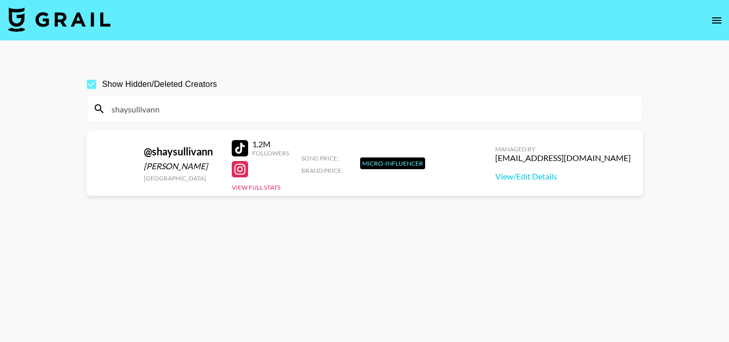  I want to click on div: 1.2M, so click(271, 144).